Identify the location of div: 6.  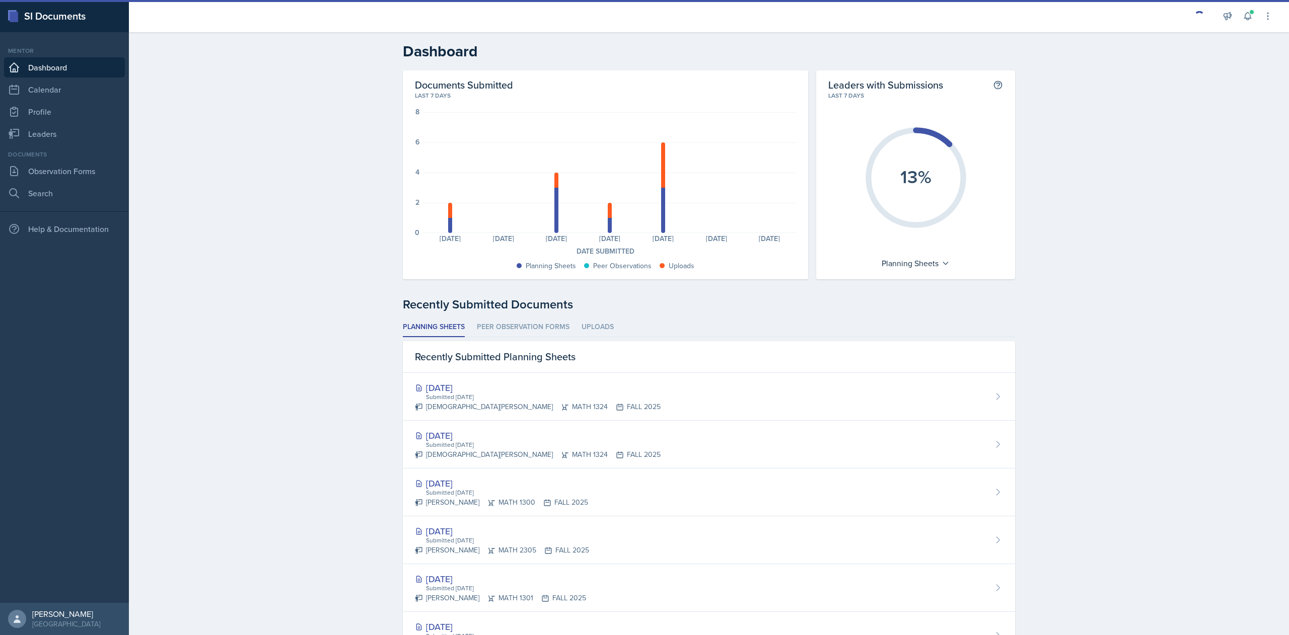
(417, 142).